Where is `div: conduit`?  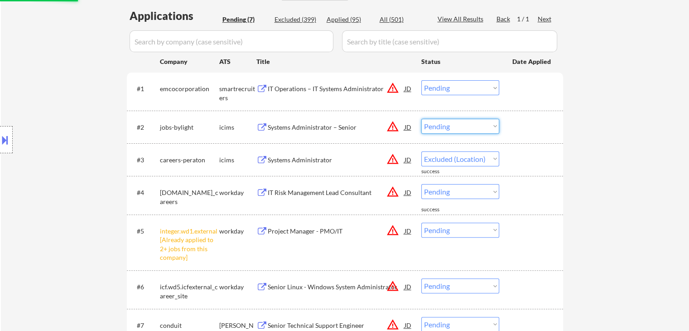 div: conduit is located at coordinates (189, 325).